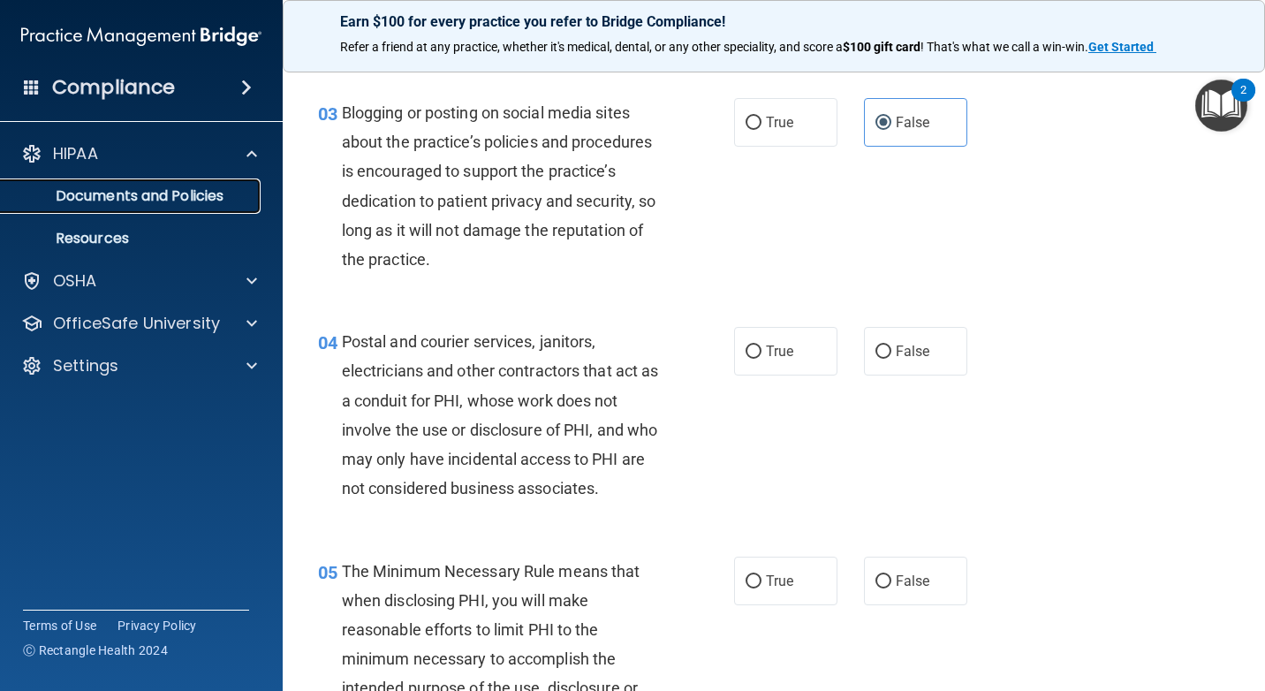 Image resolution: width=1265 pixels, height=691 pixels. What do you see at coordinates (328, 114) in the screenshot?
I see `span: 03` at bounding box center [328, 114].